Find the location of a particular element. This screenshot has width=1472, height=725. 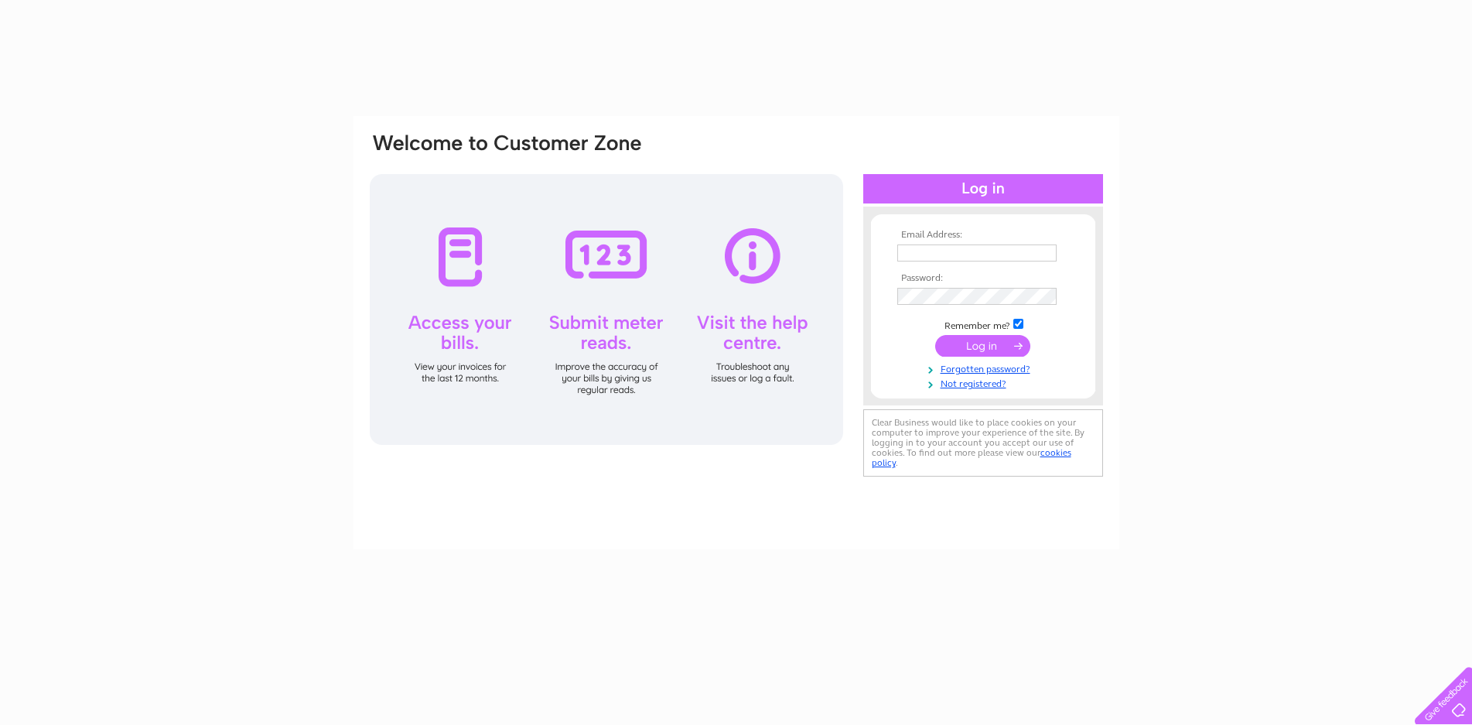

a: Not registered? is located at coordinates (985, 382).